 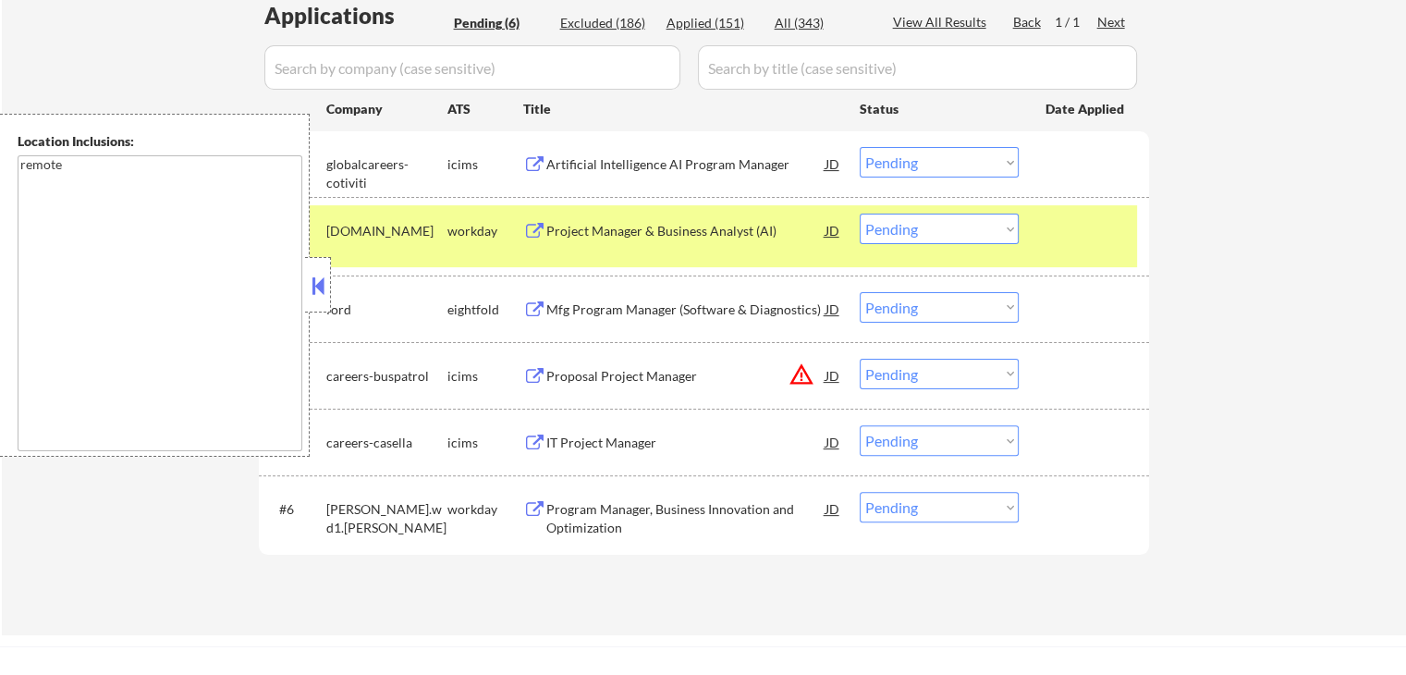 I want to click on div: Artificial Intelligence AI Program Manager, so click(x=686, y=165).